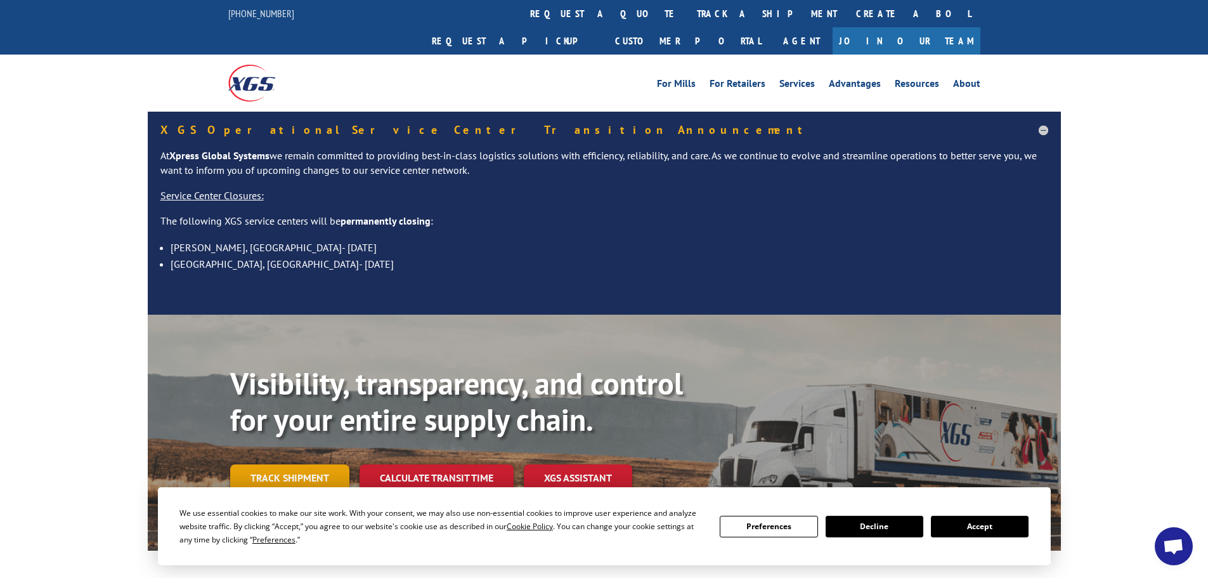 This screenshot has width=1208, height=578. I want to click on button: Accept, so click(980, 526).